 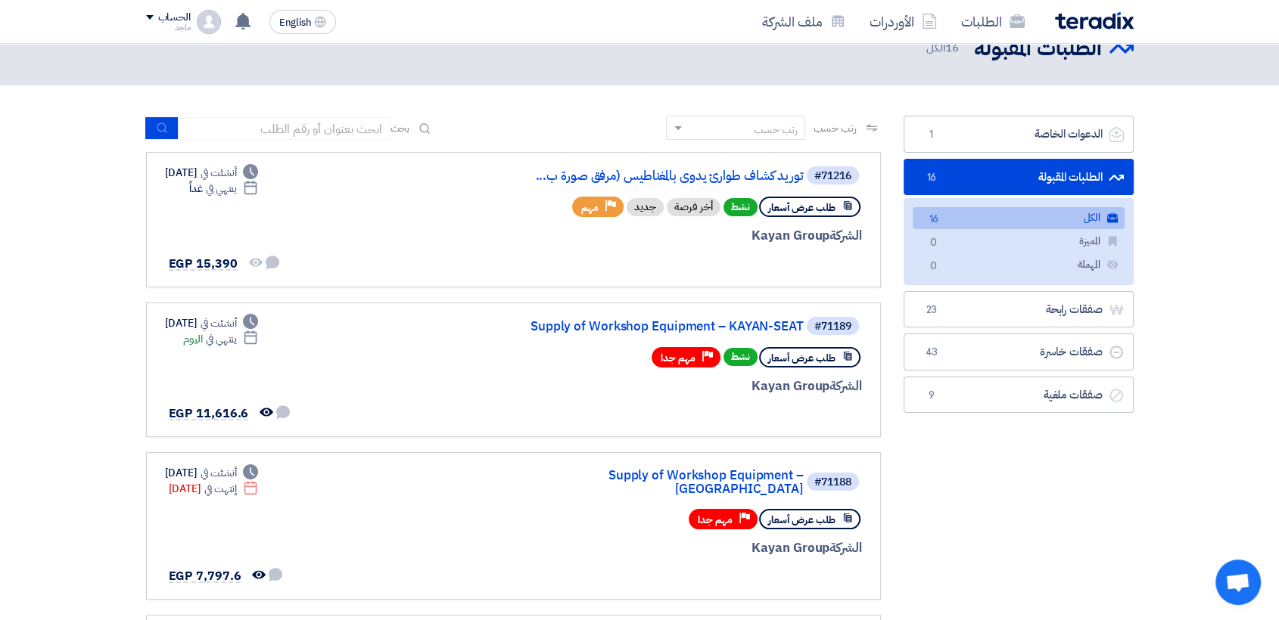 I want to click on span: EGP 7,797.6, so click(x=205, y=577).